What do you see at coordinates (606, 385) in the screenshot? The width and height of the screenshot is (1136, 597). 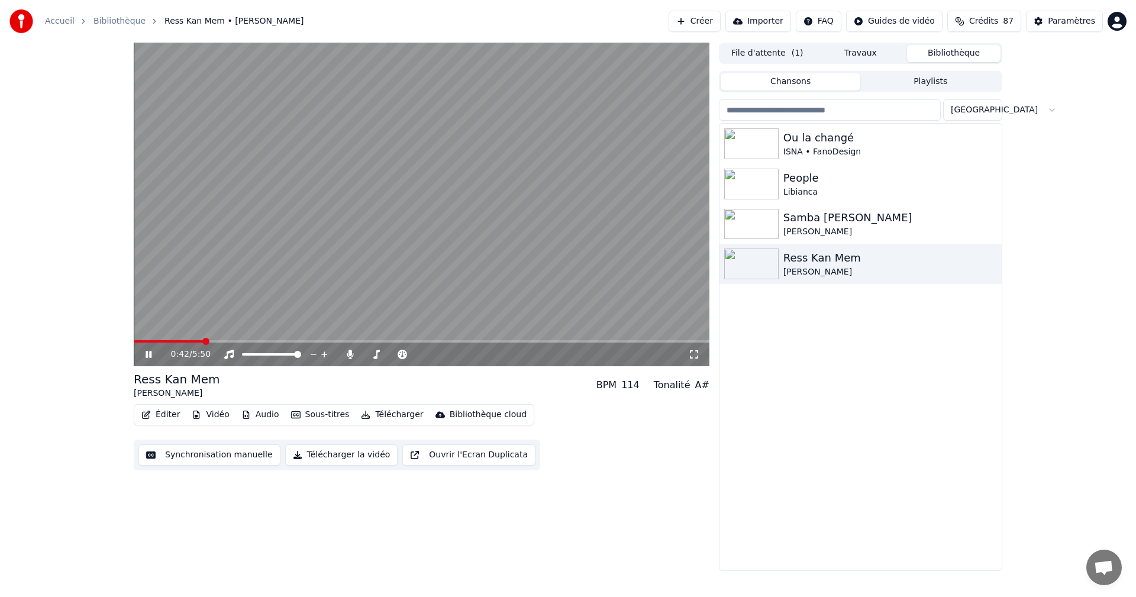 I see `div: BPM` at bounding box center [606, 385].